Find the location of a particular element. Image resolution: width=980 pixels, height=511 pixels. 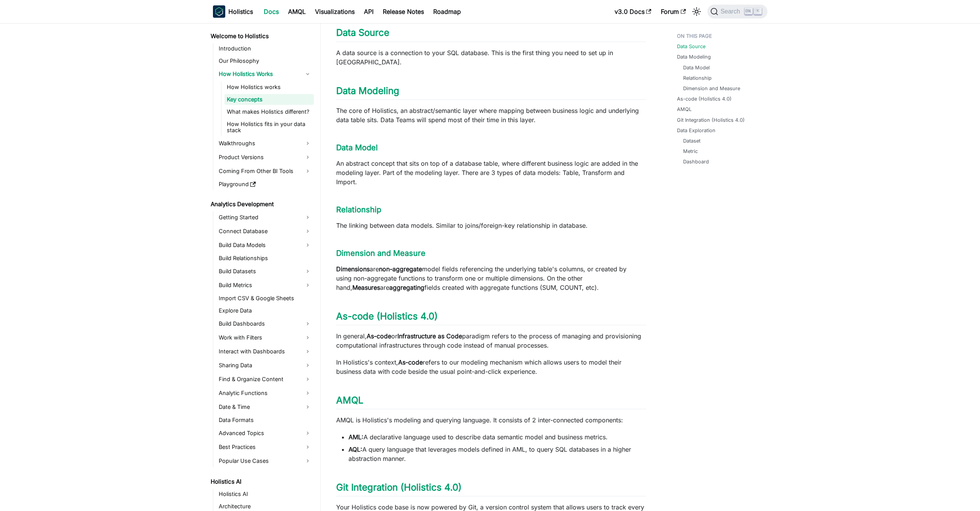

a: Analytic Functions is located at coordinates (265, 393).